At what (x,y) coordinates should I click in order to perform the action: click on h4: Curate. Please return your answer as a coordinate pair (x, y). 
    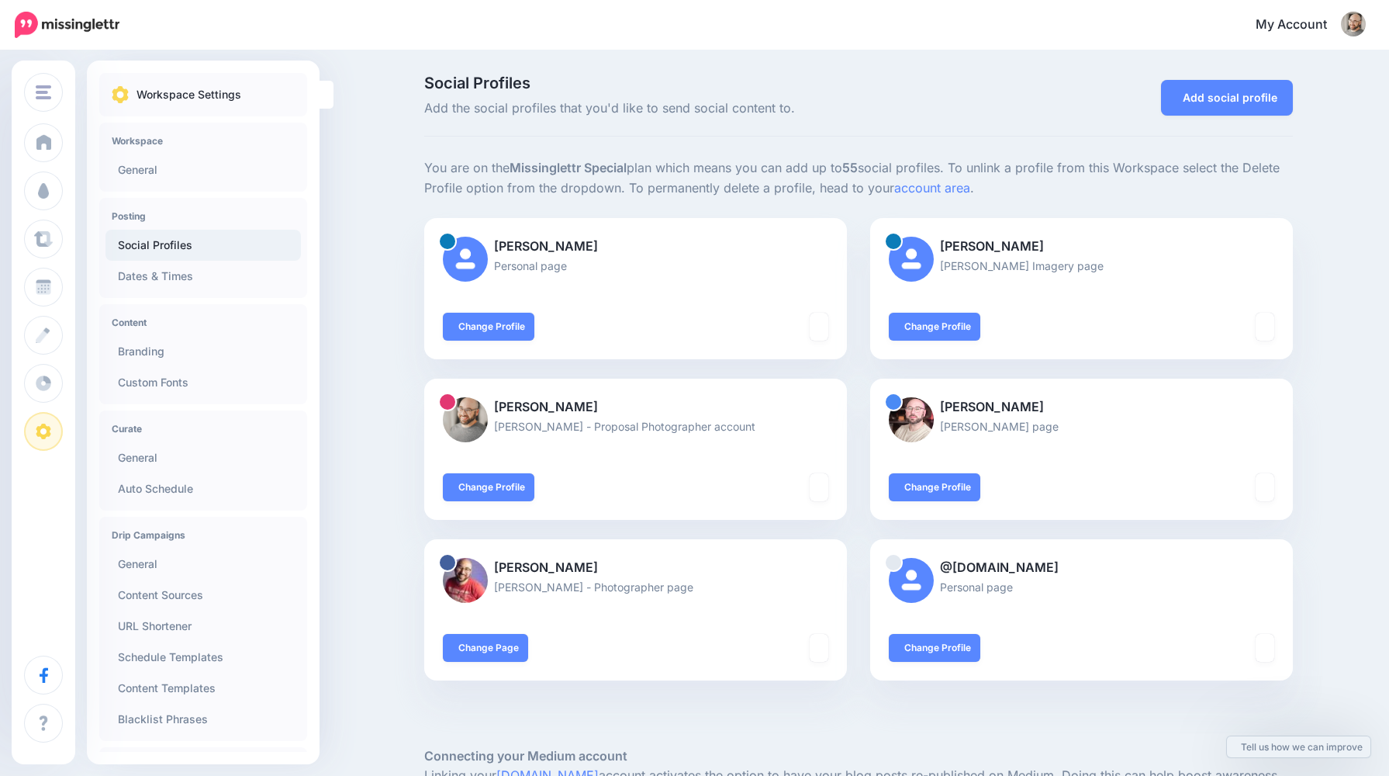
    Looking at the image, I should click on (203, 428).